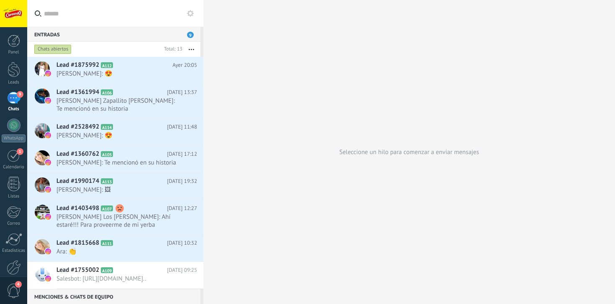 This screenshot has width=615, height=304. Describe the element at coordinates (78, 271) in the screenshot. I see `span: Lead #1755002` at that location.